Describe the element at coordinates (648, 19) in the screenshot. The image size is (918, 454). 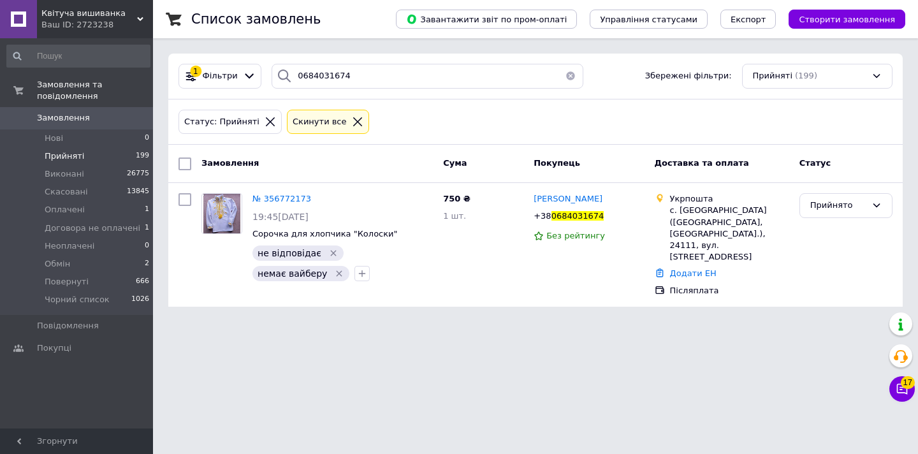
I see `button: Управління статусами` at that location.